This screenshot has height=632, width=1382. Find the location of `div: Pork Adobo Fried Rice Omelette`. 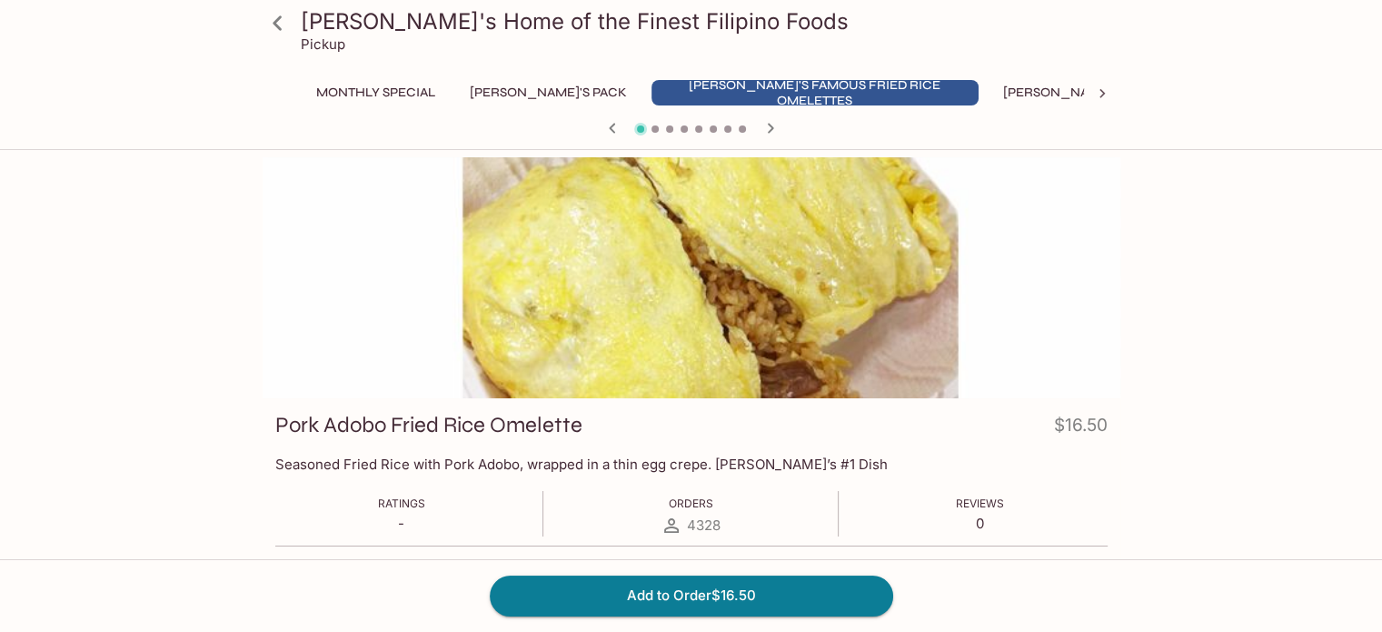

div: Pork Adobo Fried Rice Omelette is located at coordinates (692, 277).